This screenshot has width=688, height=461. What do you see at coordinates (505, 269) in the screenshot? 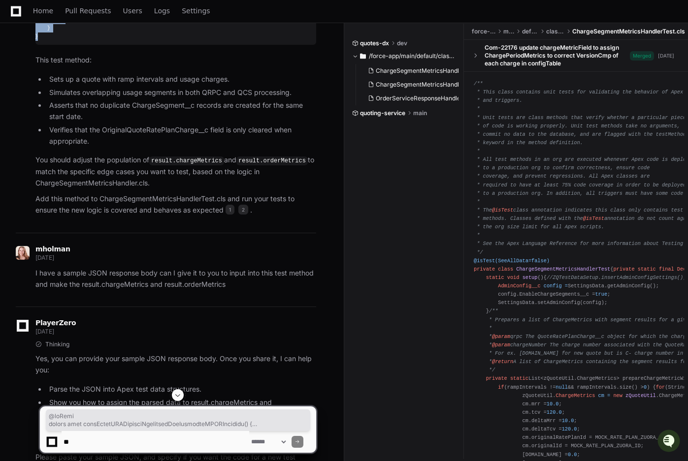
I see `span: class` at bounding box center [505, 269].